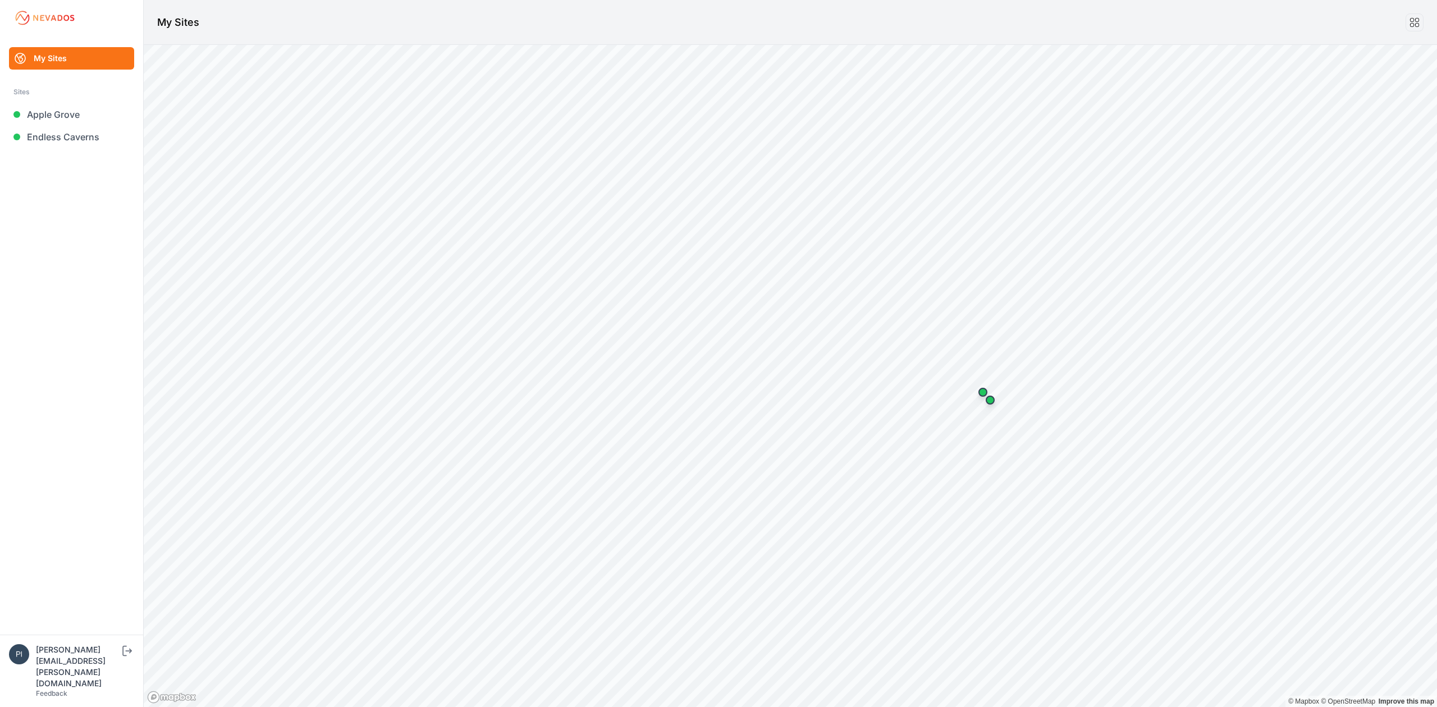 The height and width of the screenshot is (707, 1437). I want to click on div: Map marker, so click(983, 392).